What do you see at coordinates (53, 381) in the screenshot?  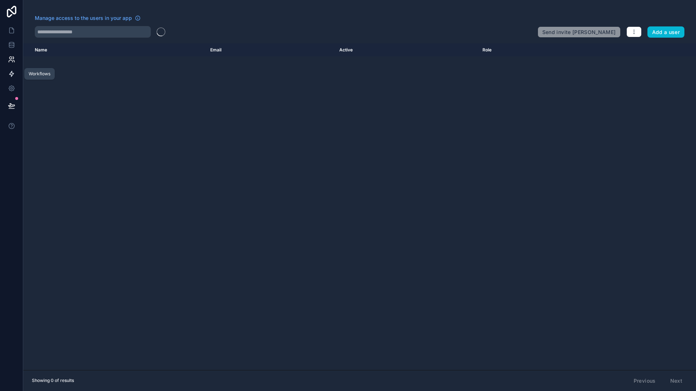 I see `span: Showing 0 of results` at bounding box center [53, 381].